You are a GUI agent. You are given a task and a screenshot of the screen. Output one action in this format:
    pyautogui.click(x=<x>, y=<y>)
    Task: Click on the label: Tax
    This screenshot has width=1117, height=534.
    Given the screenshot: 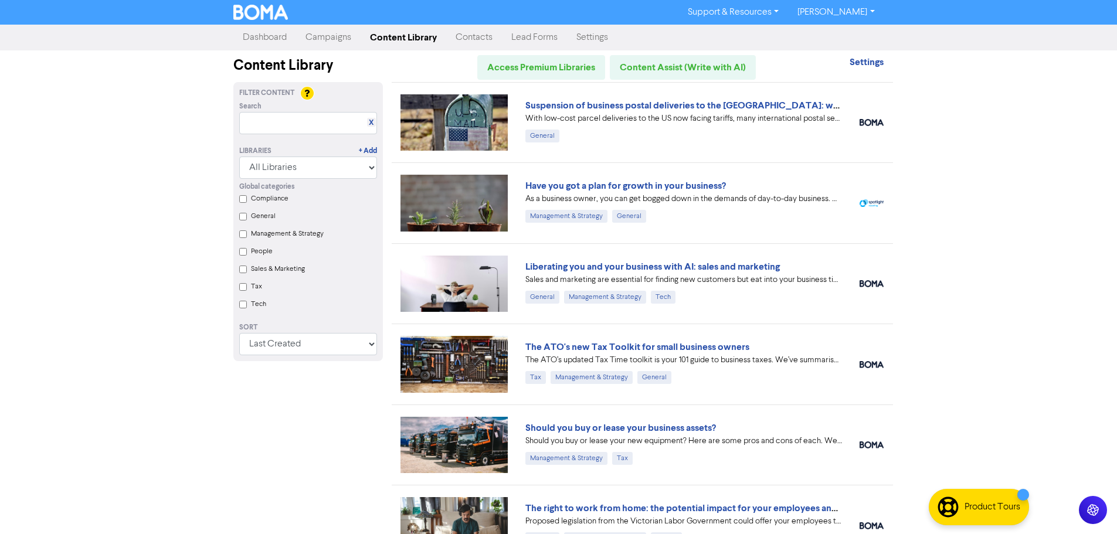 What is the action you would take?
    pyautogui.click(x=256, y=287)
    